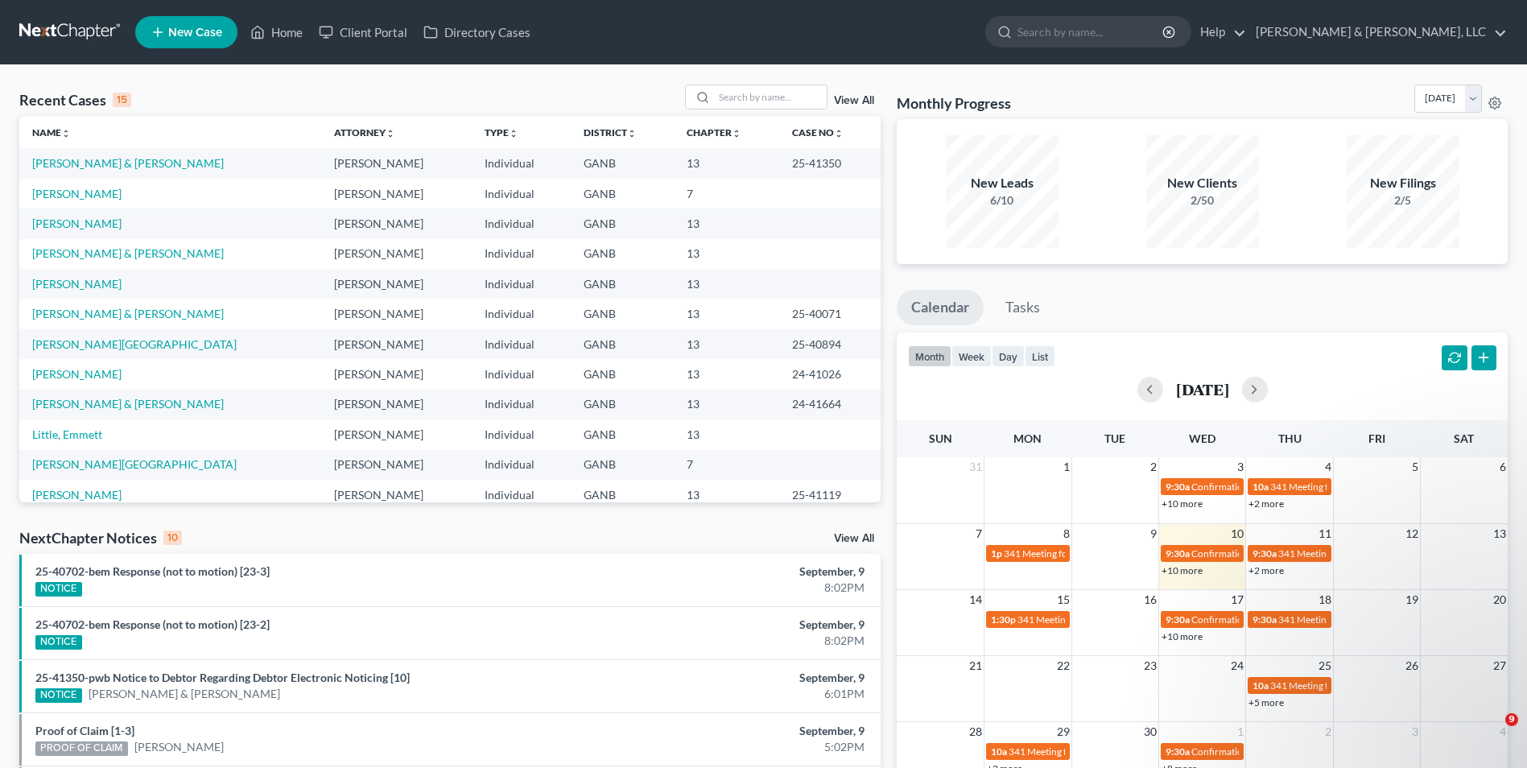 The height and width of the screenshot is (768, 1527). I want to click on span: Wed, so click(1202, 438).